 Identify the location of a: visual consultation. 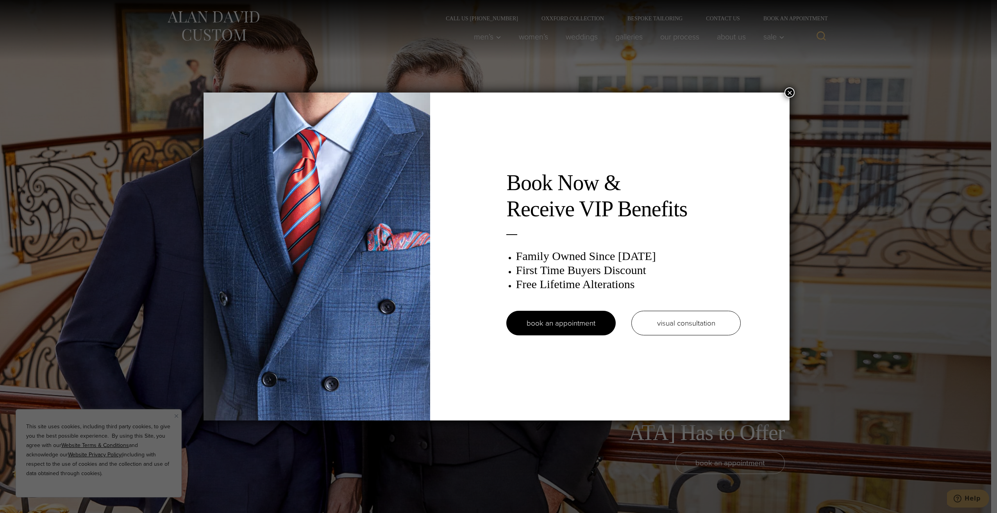
(686, 323).